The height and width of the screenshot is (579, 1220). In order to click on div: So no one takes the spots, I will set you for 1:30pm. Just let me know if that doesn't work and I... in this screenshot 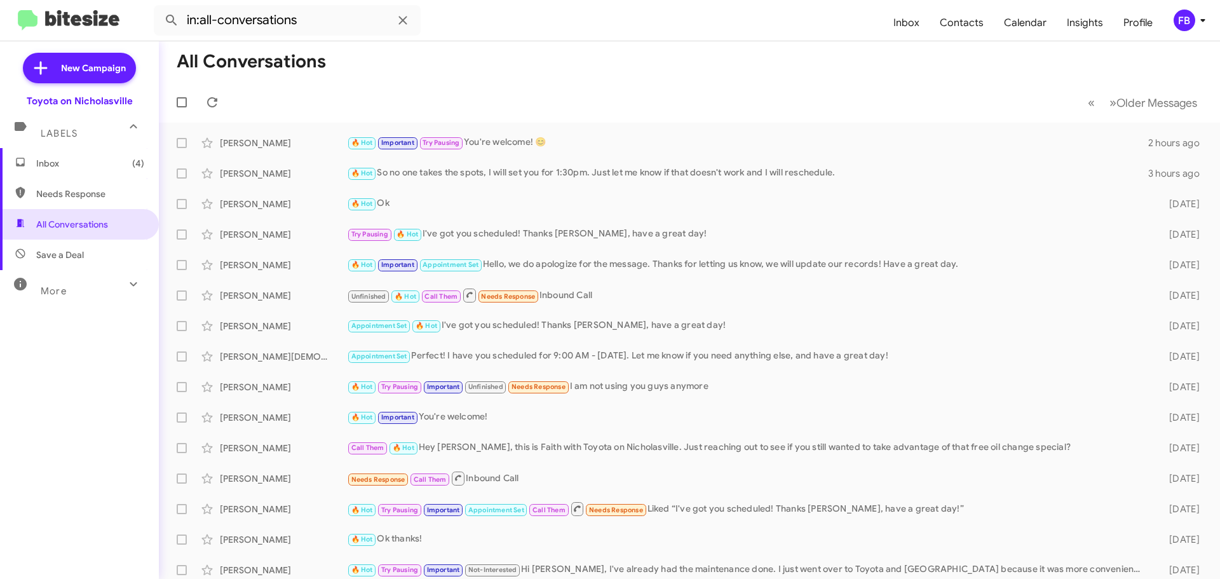, I will do `click(747, 173)`.